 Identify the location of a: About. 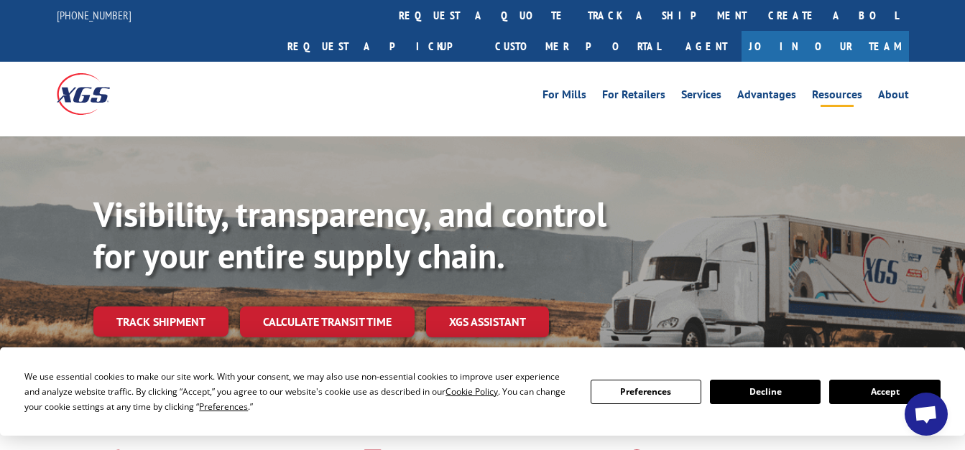
(893, 97).